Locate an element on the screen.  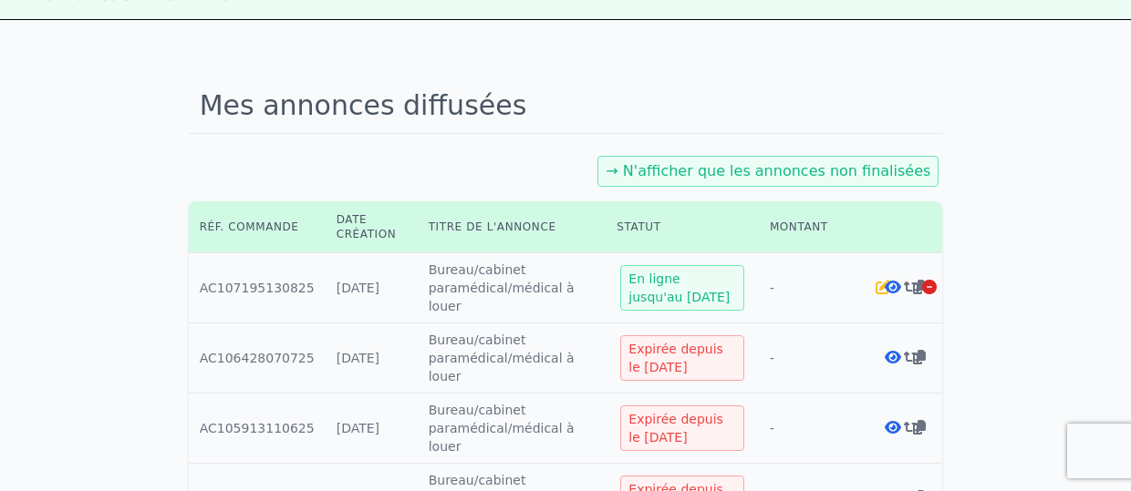
i: Arrêter la diffusion de l'annonce is located at coordinates (929, 287).